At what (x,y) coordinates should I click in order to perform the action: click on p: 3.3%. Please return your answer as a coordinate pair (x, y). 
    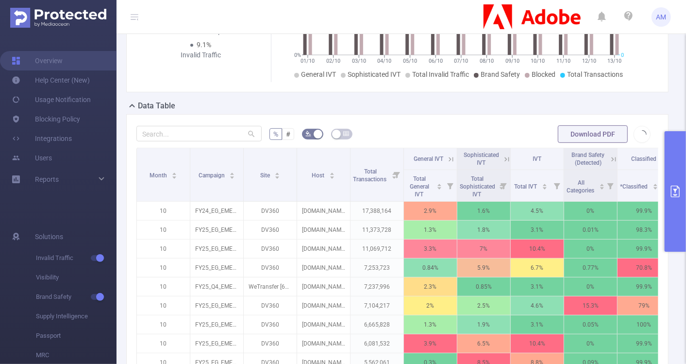
    Looking at the image, I should click on (430, 249).